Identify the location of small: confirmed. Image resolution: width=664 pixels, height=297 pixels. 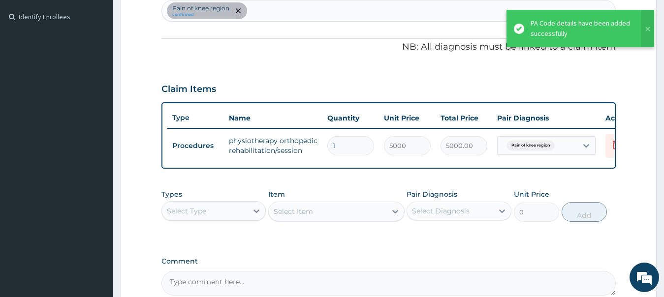
(201, 15).